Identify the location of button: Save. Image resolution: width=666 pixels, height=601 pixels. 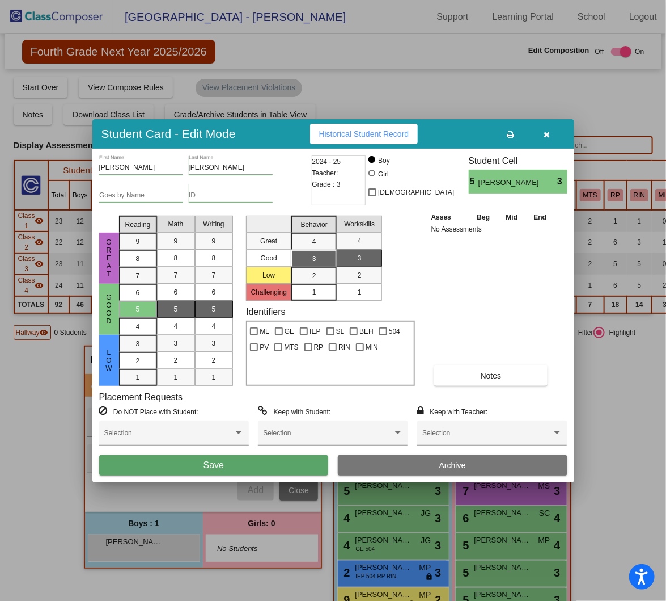
(214, 465).